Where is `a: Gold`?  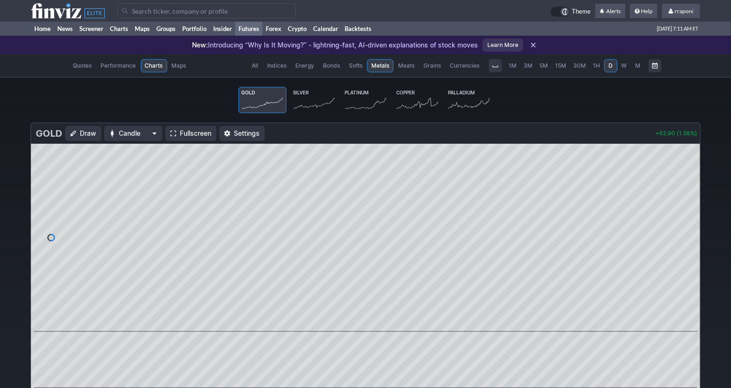 a: Gold is located at coordinates (262, 100).